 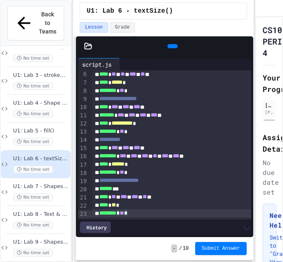 What do you see at coordinates (221, 248) in the screenshot?
I see `span: Submit Answer` at bounding box center [221, 248].